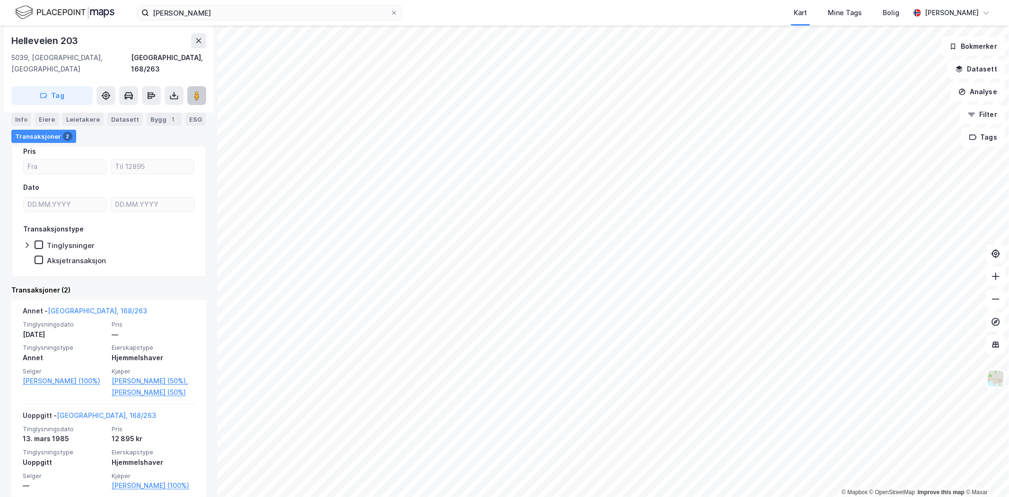 The width and height of the screenshot is (1009, 497). I want to click on button: Analyse, so click(978, 92).